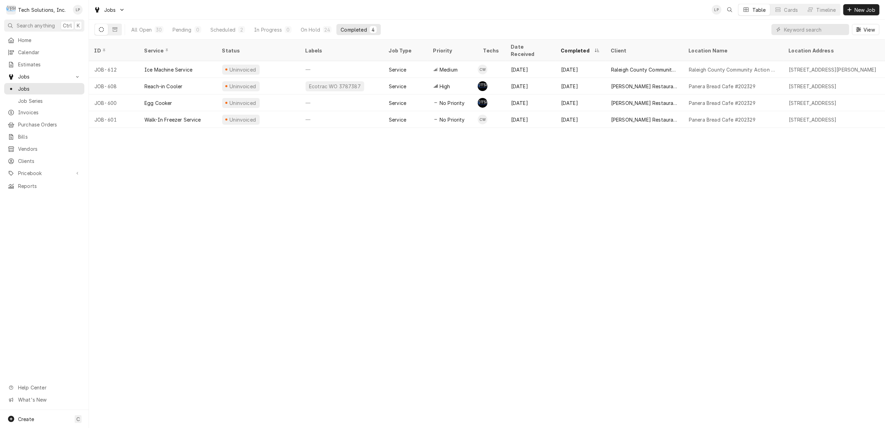 This screenshot has width=885, height=428. What do you see at coordinates (49, 64) in the screenshot?
I see `span: Estimates` at bounding box center [49, 64].